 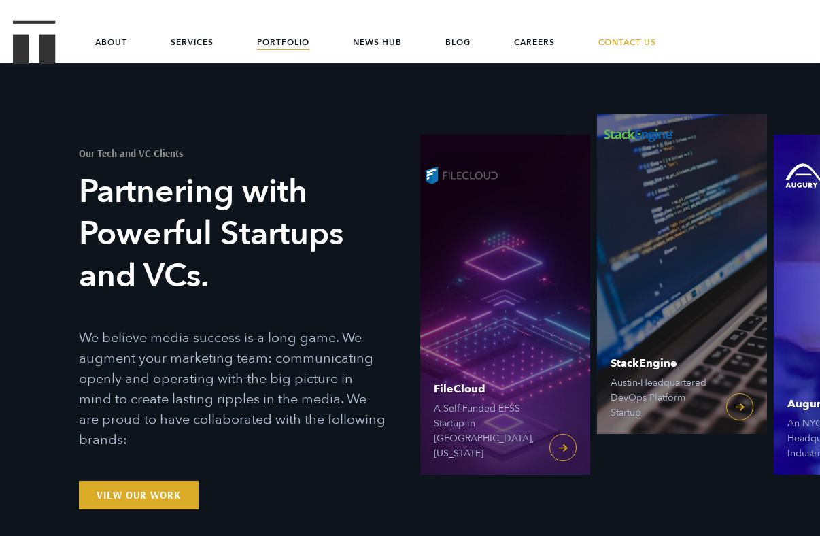 What do you see at coordinates (661, 363) in the screenshot?
I see `span: StackEngine` at bounding box center [661, 363].